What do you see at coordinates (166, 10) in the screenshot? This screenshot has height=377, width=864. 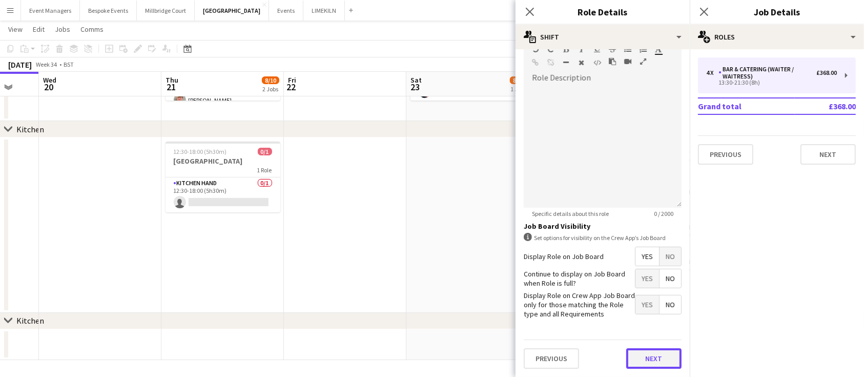 I see `button: Millbridge Court` at bounding box center [166, 10].